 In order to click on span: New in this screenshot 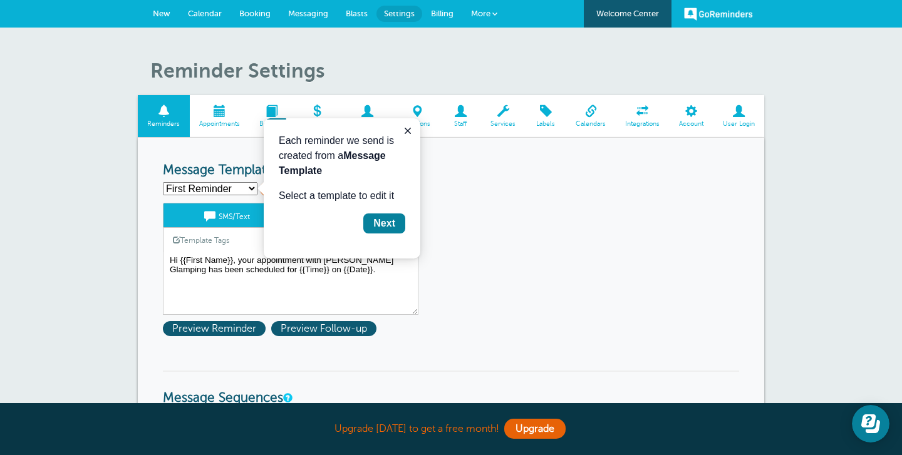, I will do `click(162, 13)`.